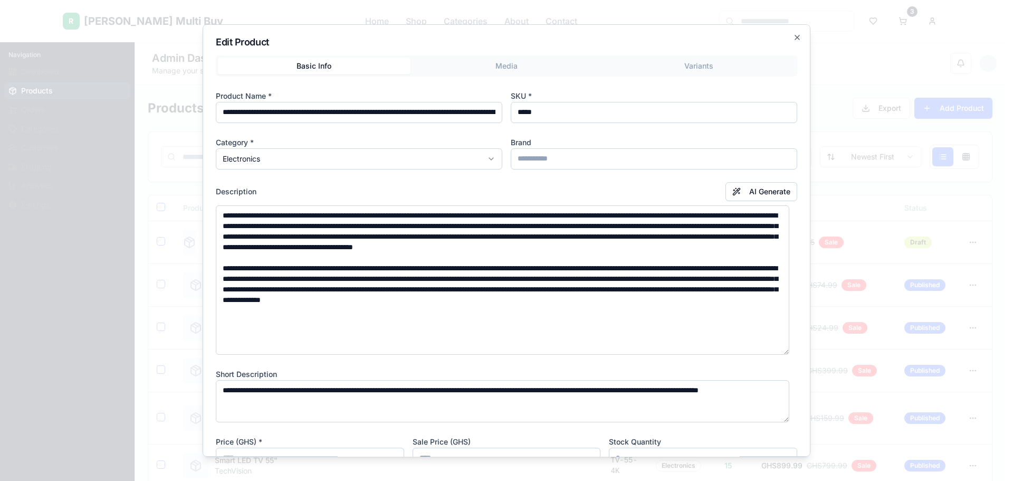  What do you see at coordinates (506, 66) in the screenshot?
I see `button: Media` at bounding box center [506, 66].